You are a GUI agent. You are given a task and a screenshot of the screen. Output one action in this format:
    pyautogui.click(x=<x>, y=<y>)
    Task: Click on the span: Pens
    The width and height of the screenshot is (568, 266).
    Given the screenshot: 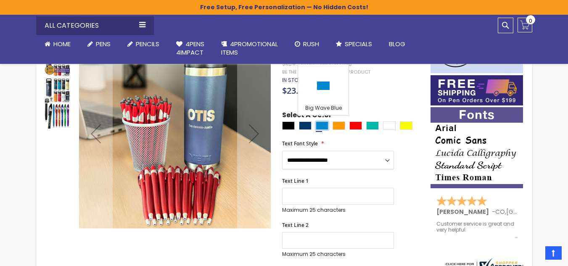 What is the action you would take?
    pyautogui.click(x=103, y=44)
    